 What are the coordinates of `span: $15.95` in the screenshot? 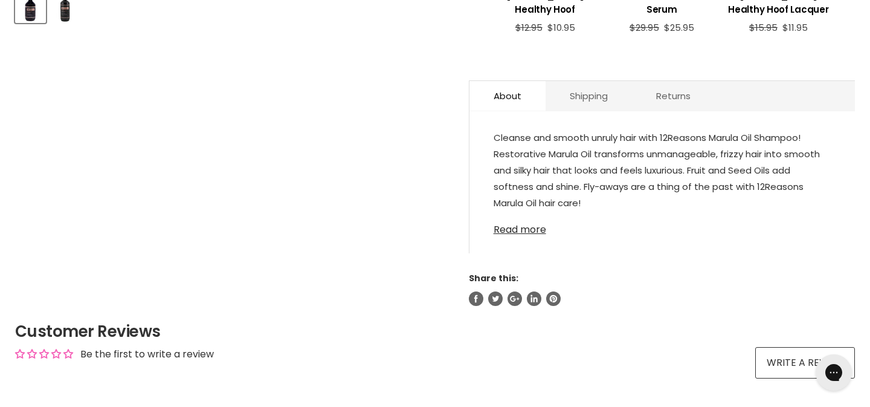 It's located at (763, 27).